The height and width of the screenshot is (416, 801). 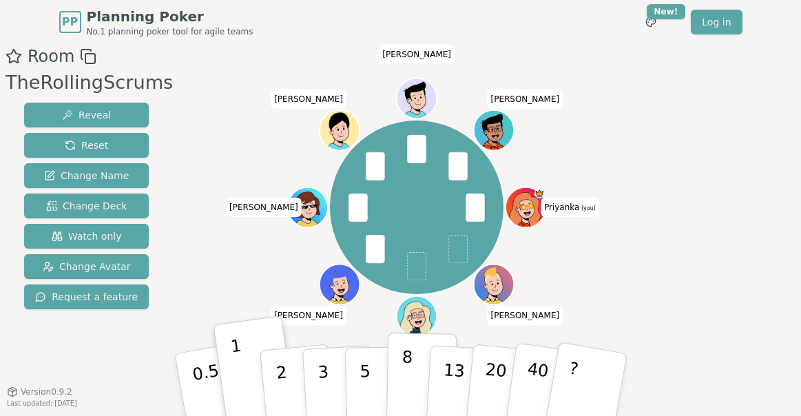 I want to click on span: Change Name, so click(x=86, y=176).